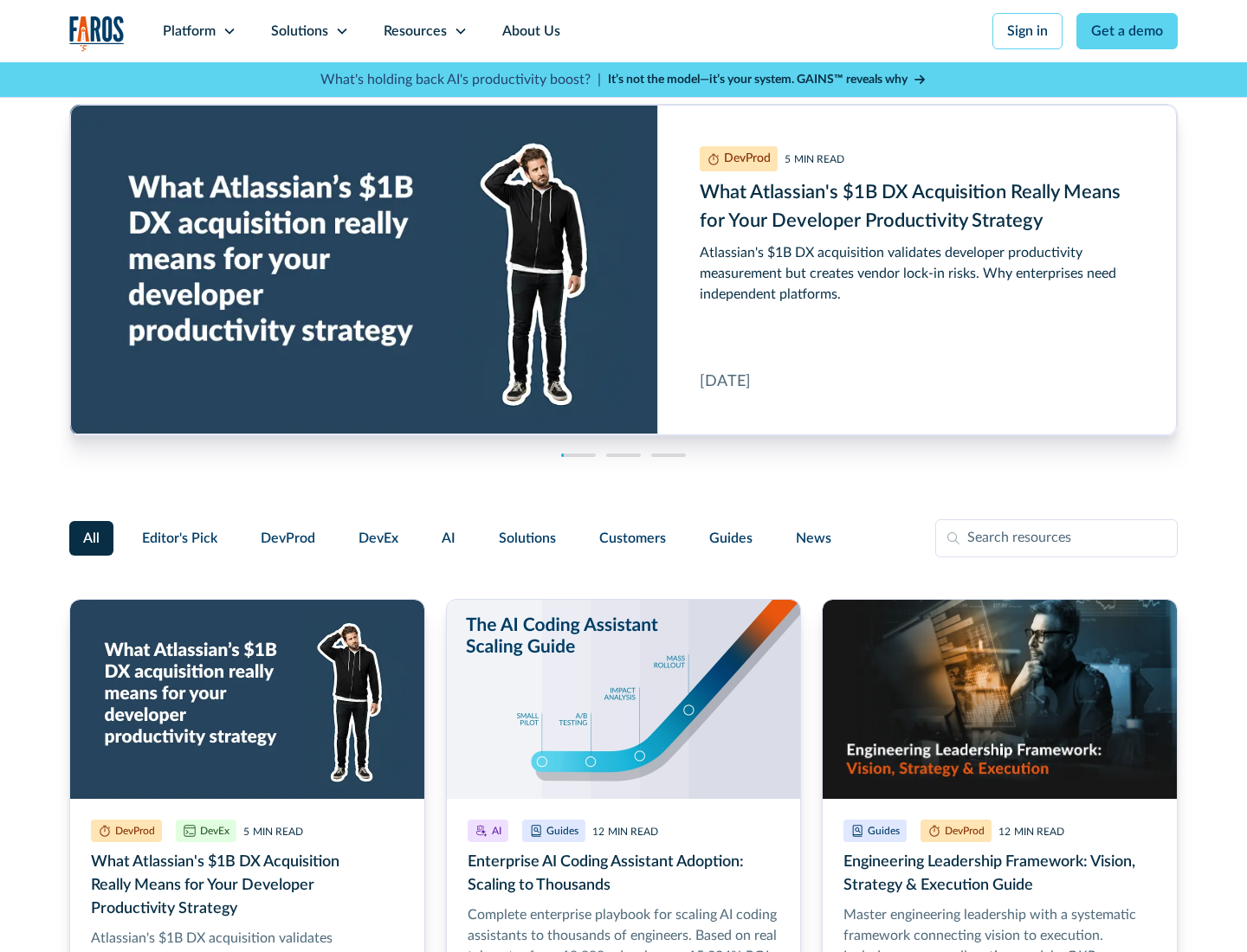 Image resolution: width=1247 pixels, height=952 pixels. I want to click on span: AI, so click(449, 539).